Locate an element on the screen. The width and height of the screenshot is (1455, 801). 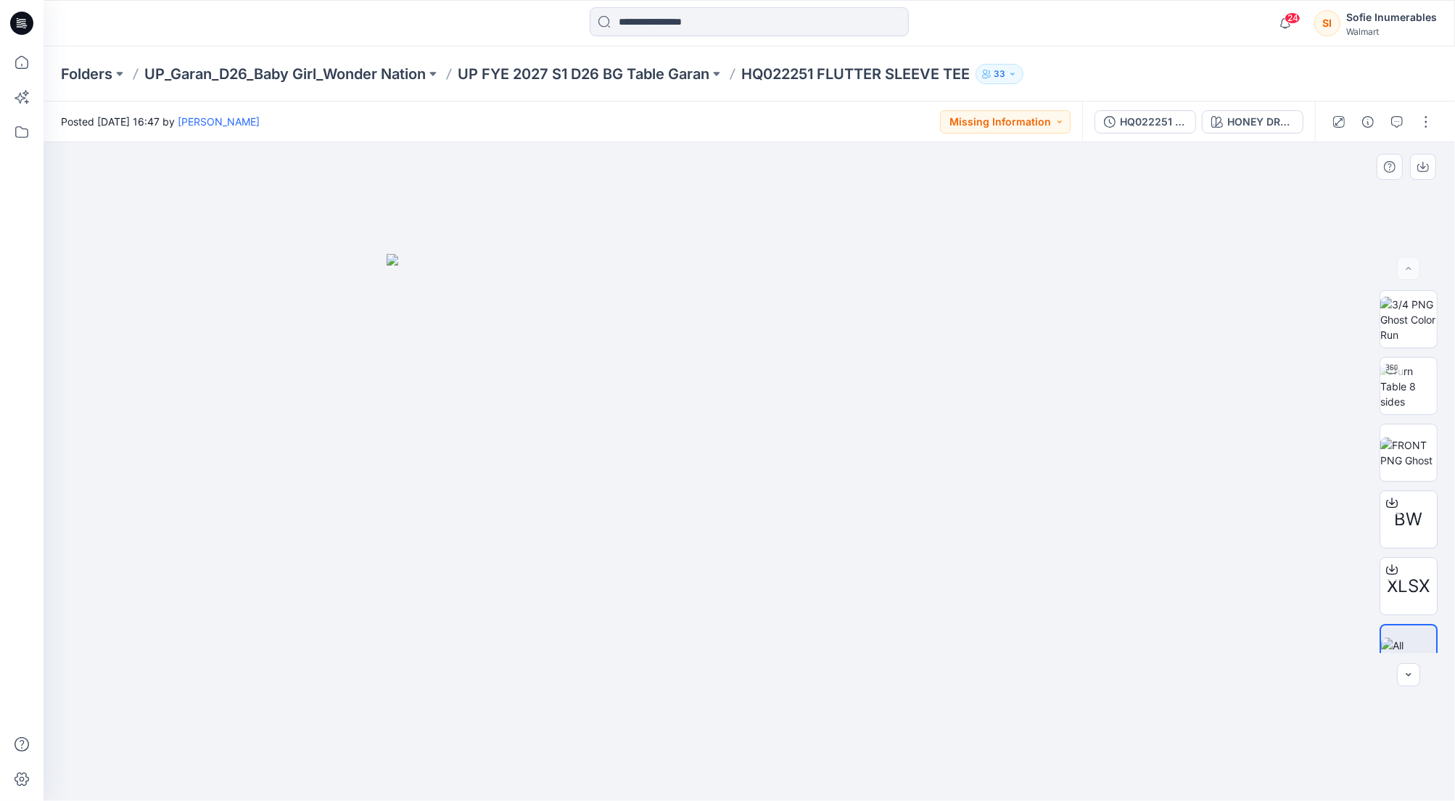
p: UP_Garan_D26_Baby Girl_Wonder Nation is located at coordinates (285, 74).